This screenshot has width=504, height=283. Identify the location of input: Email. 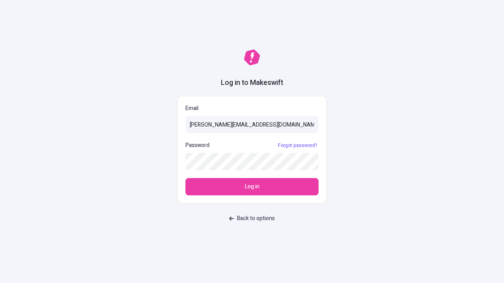
(252, 125).